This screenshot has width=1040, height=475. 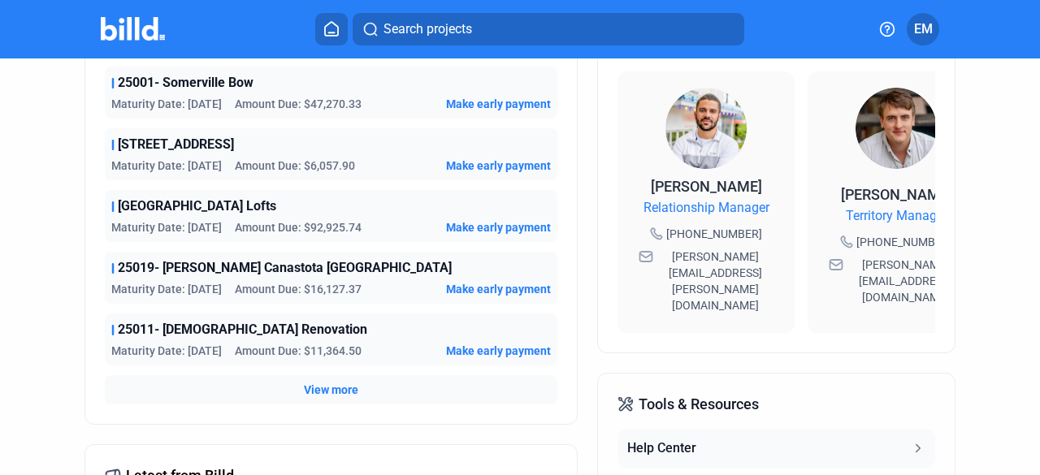 What do you see at coordinates (298, 228) in the screenshot?
I see `span: Amount Due: $92,925.74` at bounding box center [298, 228].